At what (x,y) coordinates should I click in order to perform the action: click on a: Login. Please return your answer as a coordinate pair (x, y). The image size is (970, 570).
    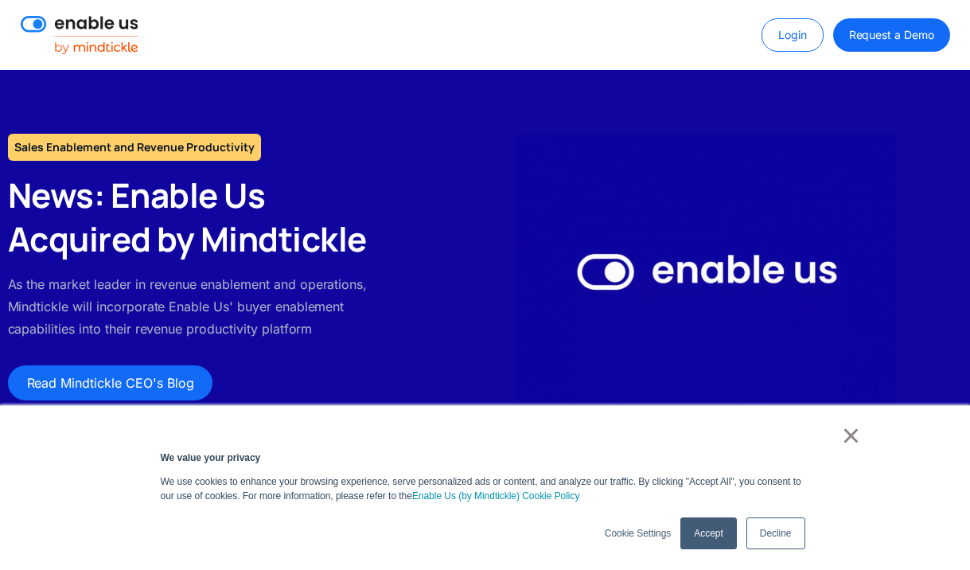
    Looking at the image, I should click on (793, 35).